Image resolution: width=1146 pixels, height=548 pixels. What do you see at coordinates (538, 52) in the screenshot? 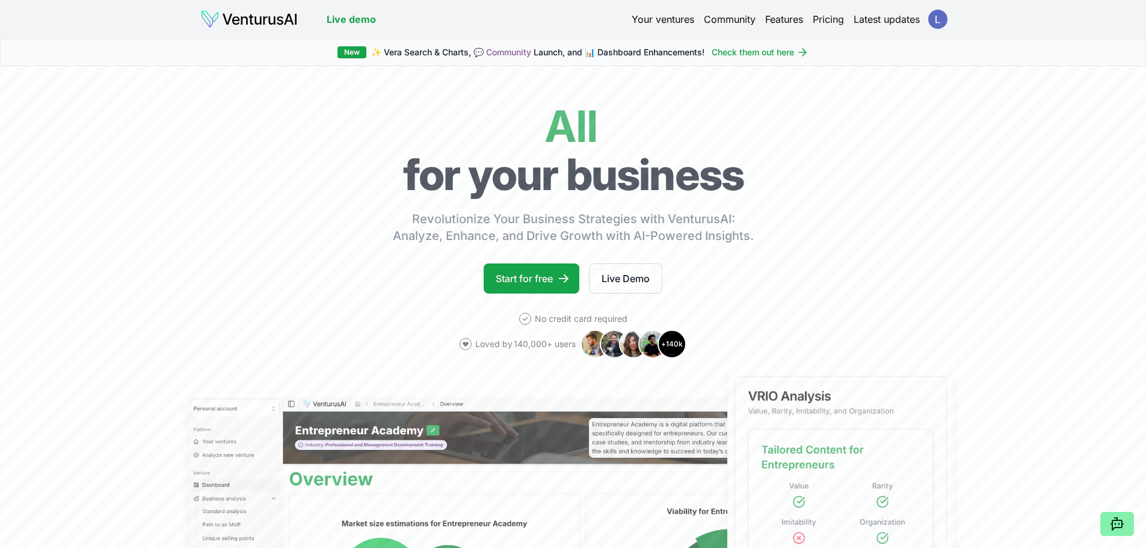
I see `span: ✨ Vera Search & Charts, 💬 Launch, and 📊 Dashboard Enhancements!` at bounding box center [538, 52].